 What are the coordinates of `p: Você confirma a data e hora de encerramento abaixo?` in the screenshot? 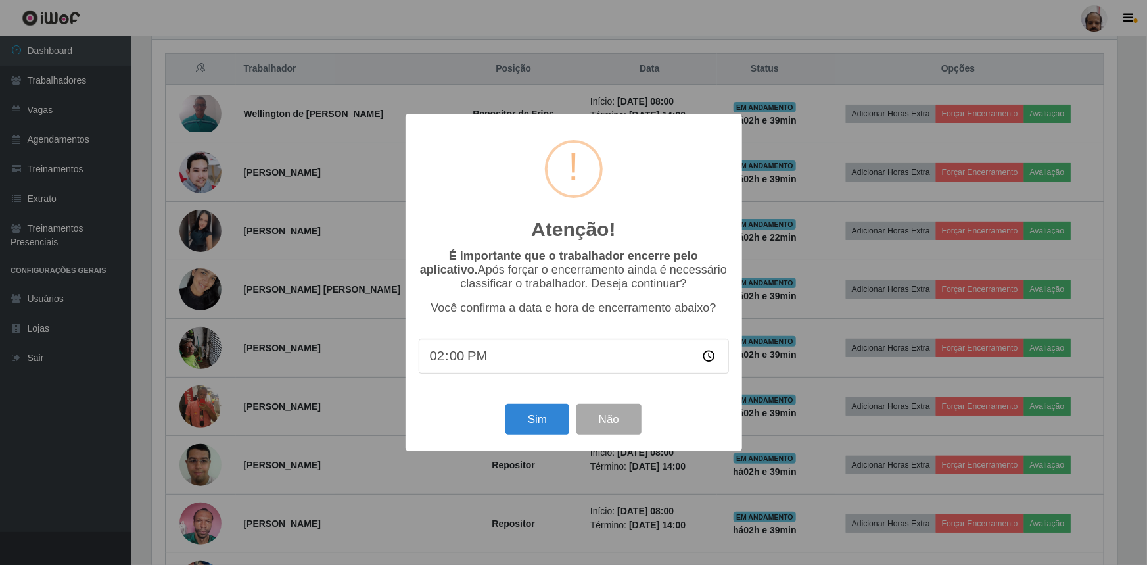 It's located at (574, 308).